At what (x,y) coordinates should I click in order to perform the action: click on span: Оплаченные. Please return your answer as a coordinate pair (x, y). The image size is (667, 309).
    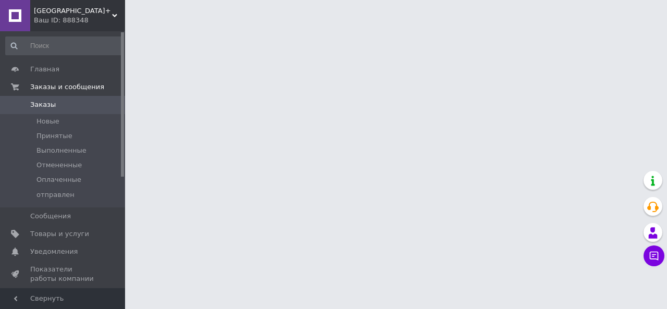
    Looking at the image, I should click on (59, 180).